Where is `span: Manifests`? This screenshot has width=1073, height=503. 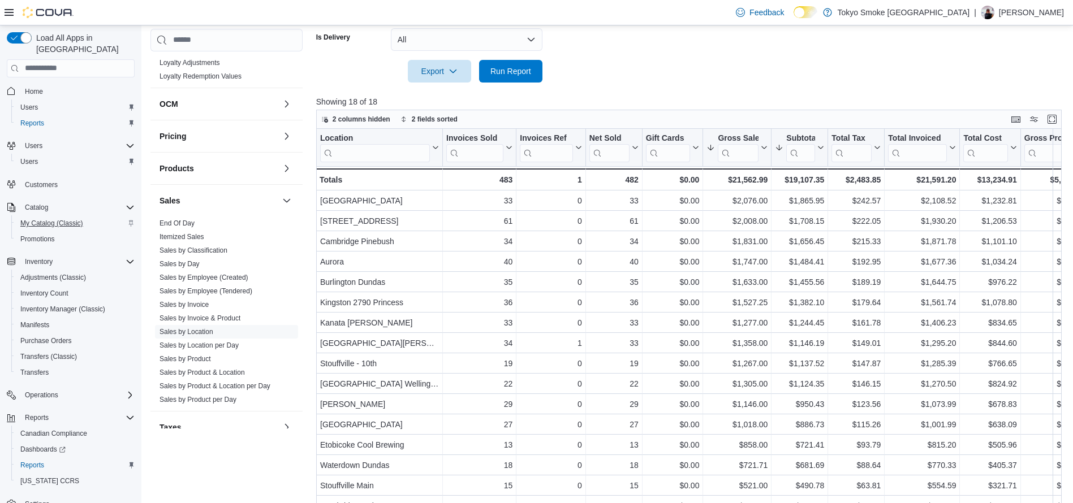 span: Manifests is located at coordinates (75, 325).